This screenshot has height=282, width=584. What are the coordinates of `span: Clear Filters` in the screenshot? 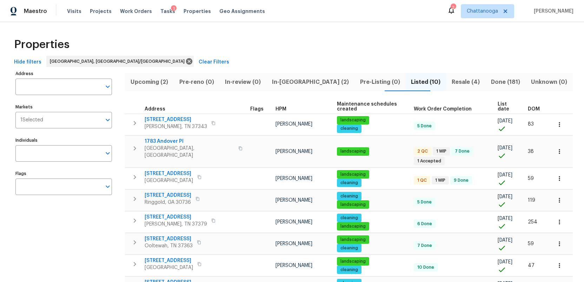 It's located at (214, 62).